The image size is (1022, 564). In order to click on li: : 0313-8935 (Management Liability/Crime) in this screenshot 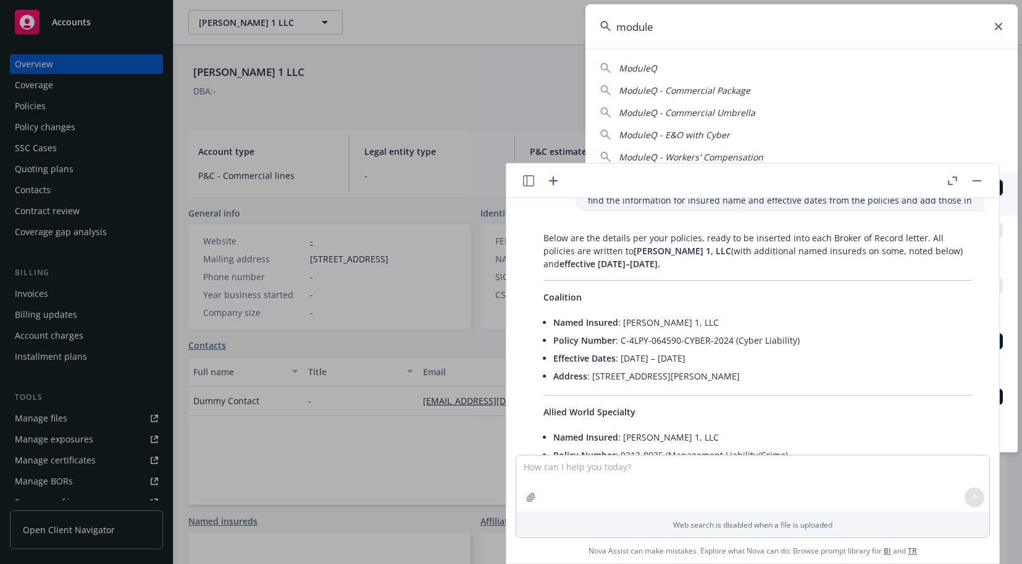, I will do `click(763, 455)`.